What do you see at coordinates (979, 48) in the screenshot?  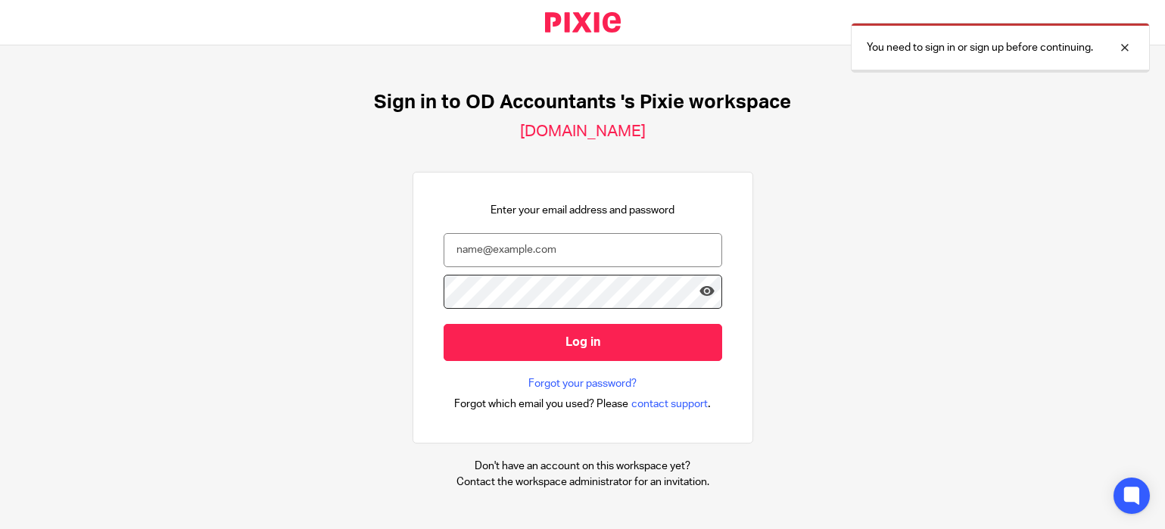 I see `p: You need to sign in or sign up before continuing.` at bounding box center [979, 48].